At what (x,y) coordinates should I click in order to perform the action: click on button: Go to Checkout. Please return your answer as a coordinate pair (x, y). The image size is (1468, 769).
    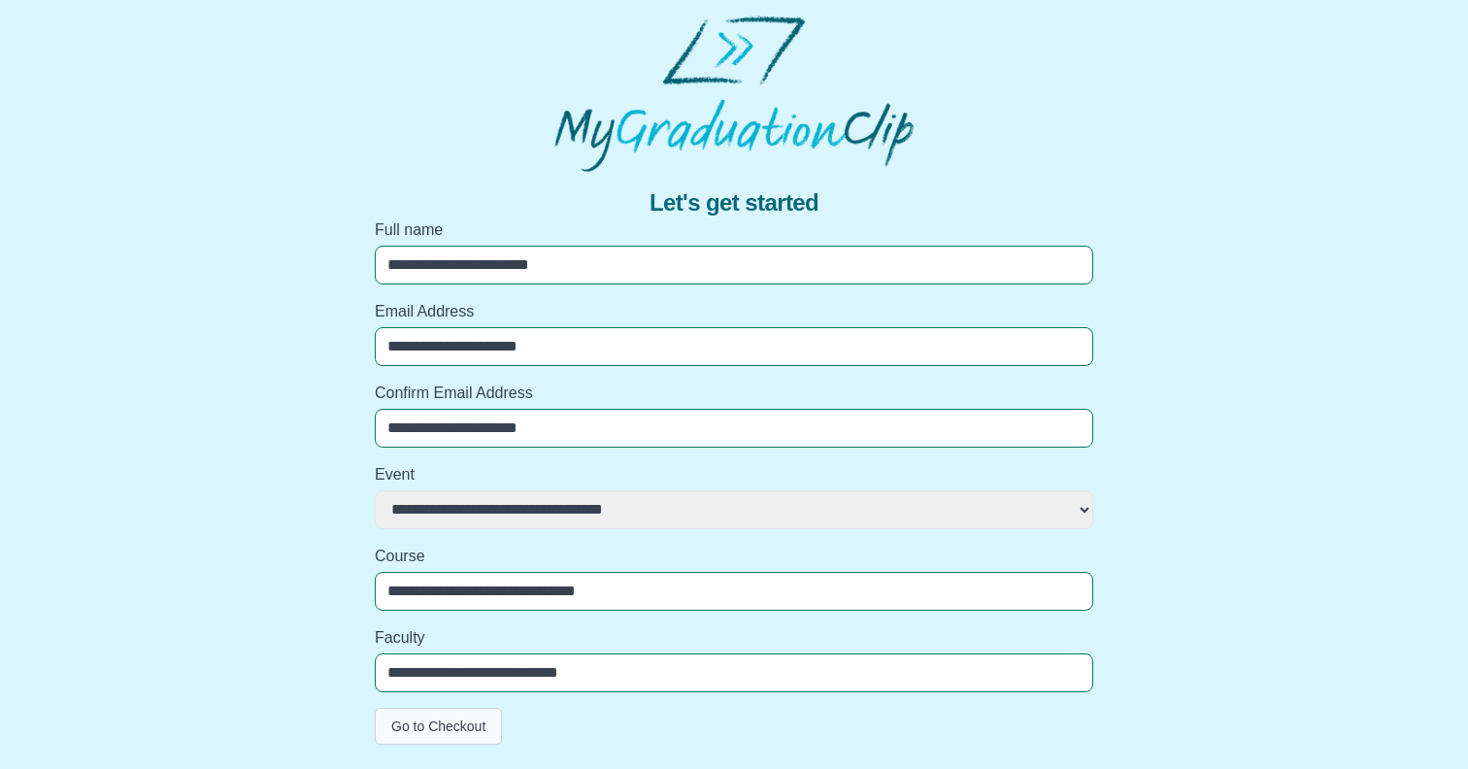
    Looking at the image, I should click on (438, 726).